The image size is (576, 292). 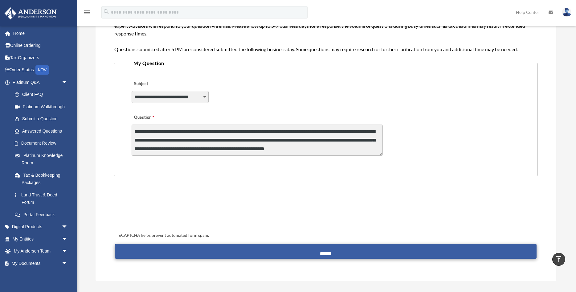 What do you see at coordinates (31, 13) in the screenshot?
I see `img: Anderson Advisors Platinum Portal` at bounding box center [31, 13].